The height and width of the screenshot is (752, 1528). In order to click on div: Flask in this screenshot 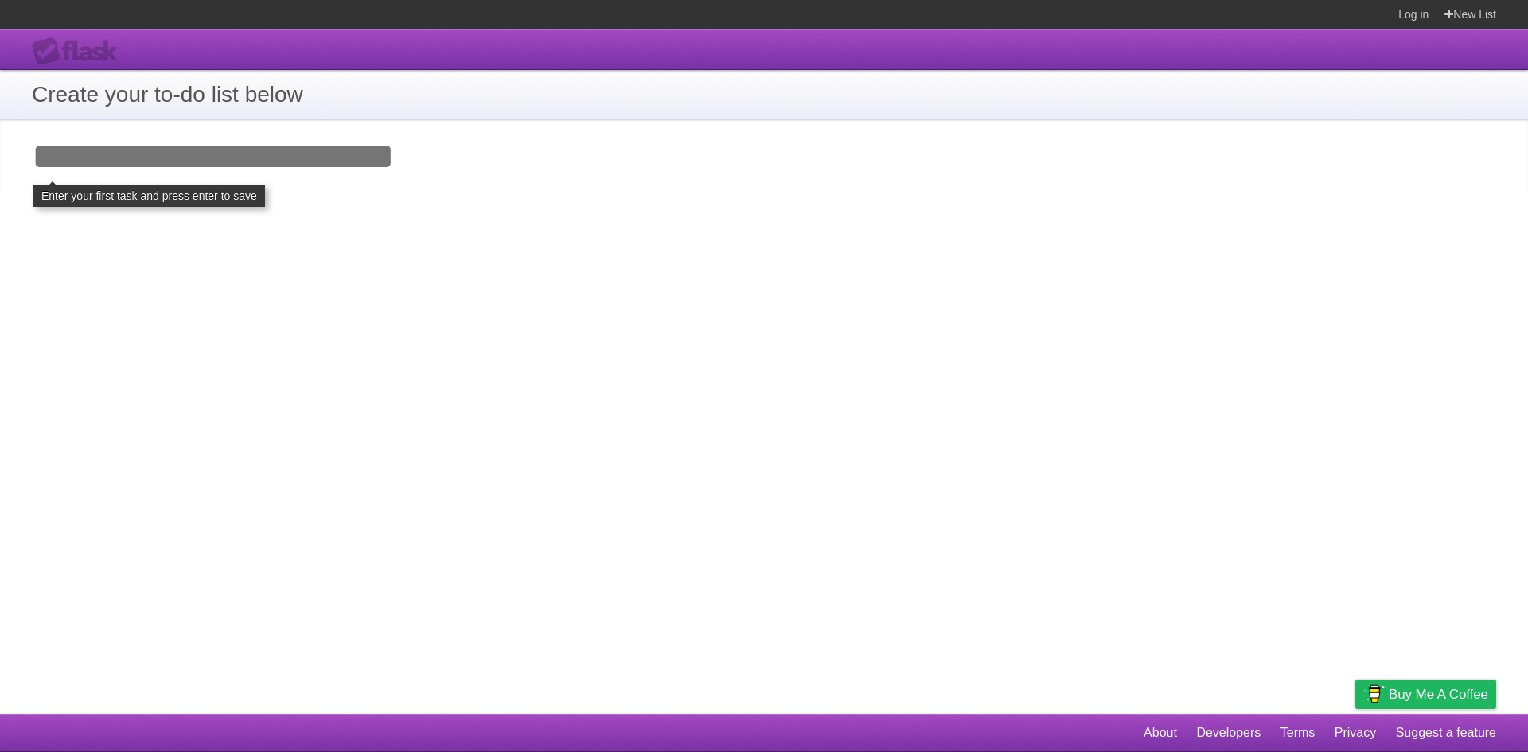, I will do `click(80, 52)`.